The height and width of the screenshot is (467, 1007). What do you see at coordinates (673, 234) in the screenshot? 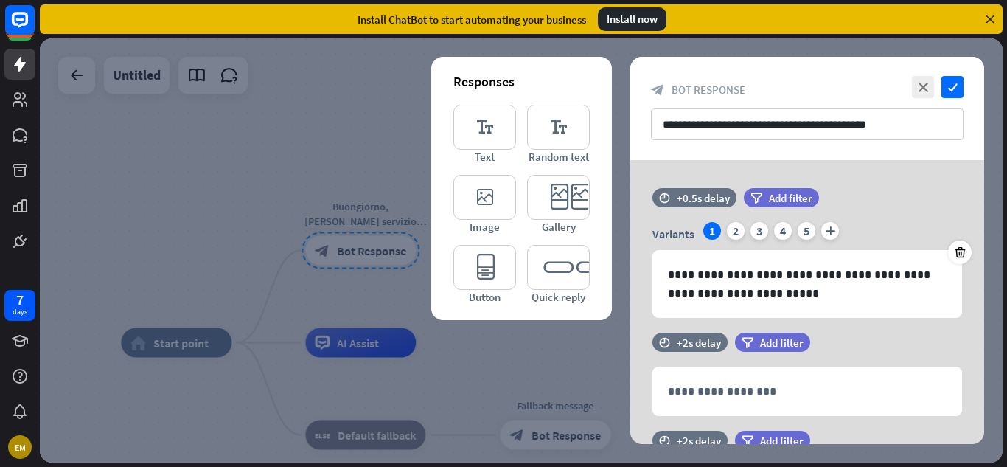
I see `span: Variants` at bounding box center [673, 234].